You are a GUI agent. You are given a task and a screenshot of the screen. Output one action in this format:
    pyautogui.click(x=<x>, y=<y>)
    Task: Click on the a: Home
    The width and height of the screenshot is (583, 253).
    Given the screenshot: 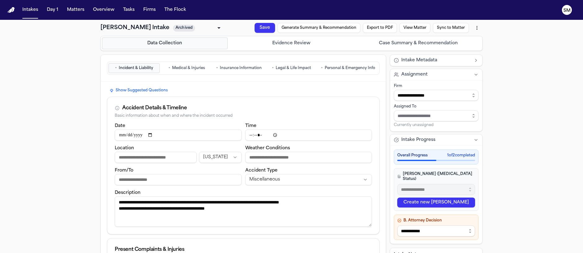 What is the action you would take?
    pyautogui.click(x=11, y=10)
    